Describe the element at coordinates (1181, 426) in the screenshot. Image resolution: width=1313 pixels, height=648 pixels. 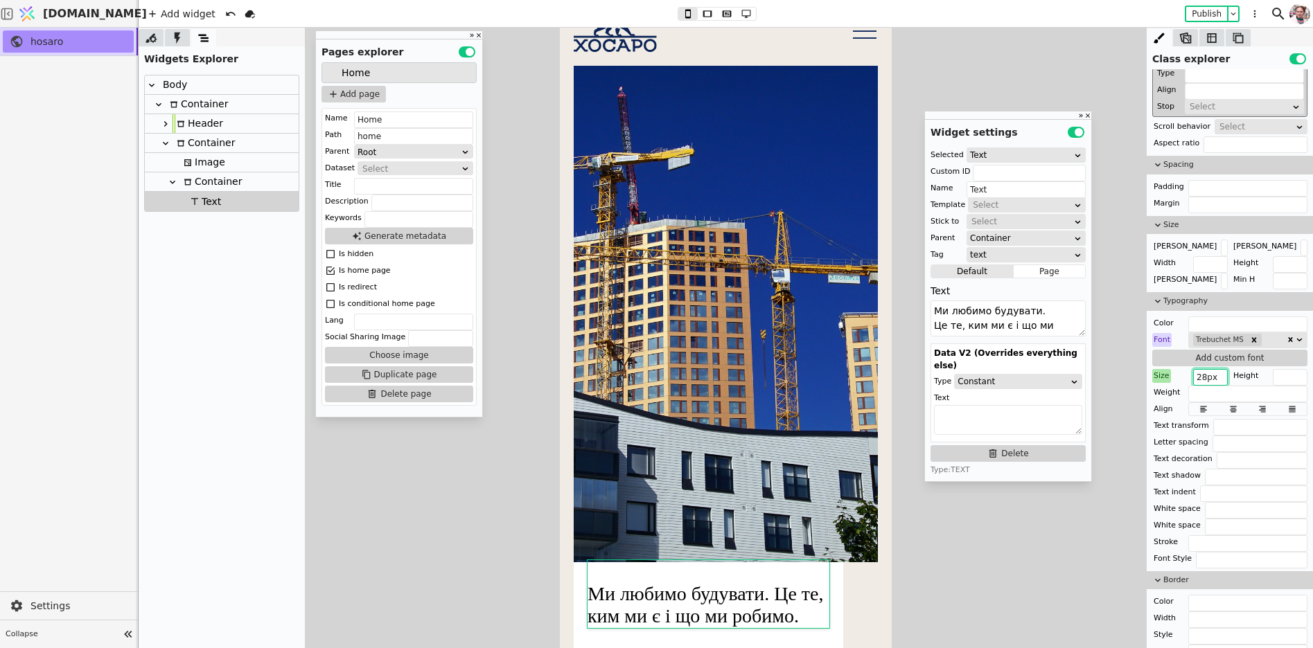
I see `div: Text transform` at that location.